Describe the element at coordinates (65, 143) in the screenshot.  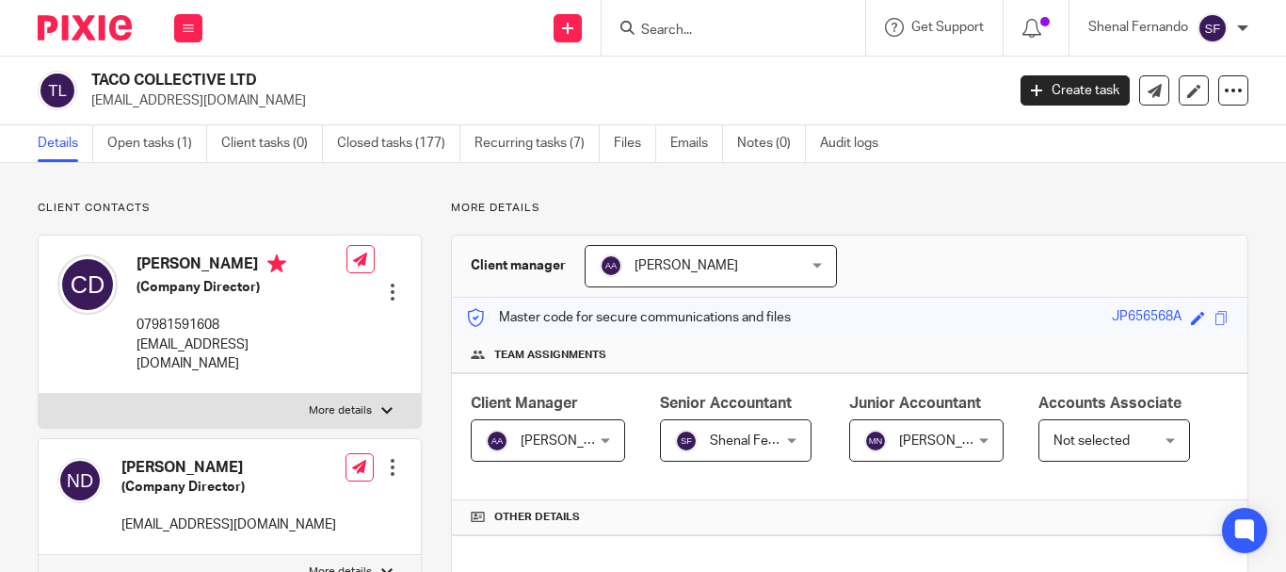
I see `a: Details` at that location.